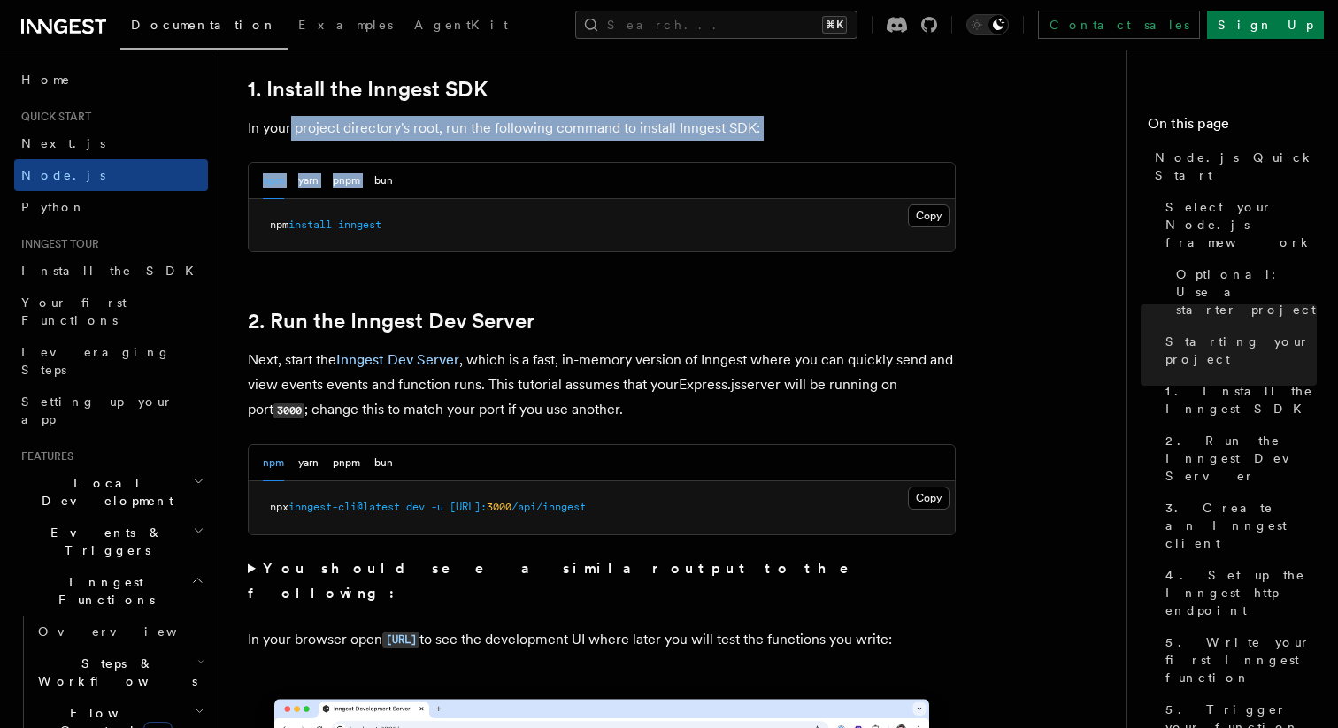  What do you see at coordinates (461, 25) in the screenshot?
I see `span: AgentKit` at bounding box center [461, 25].